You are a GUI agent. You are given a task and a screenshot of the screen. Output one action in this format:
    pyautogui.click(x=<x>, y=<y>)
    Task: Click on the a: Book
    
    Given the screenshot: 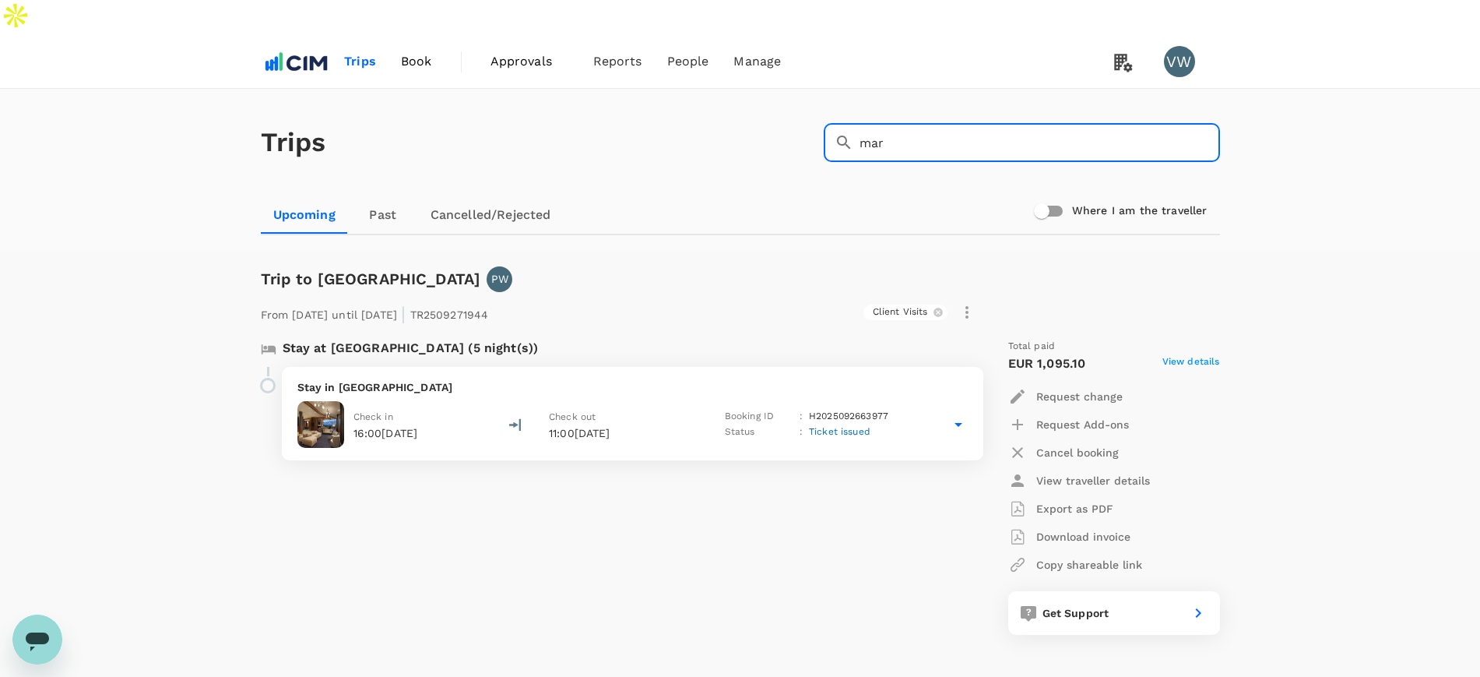 What is the action you would take?
    pyautogui.click(x=417, y=62)
    